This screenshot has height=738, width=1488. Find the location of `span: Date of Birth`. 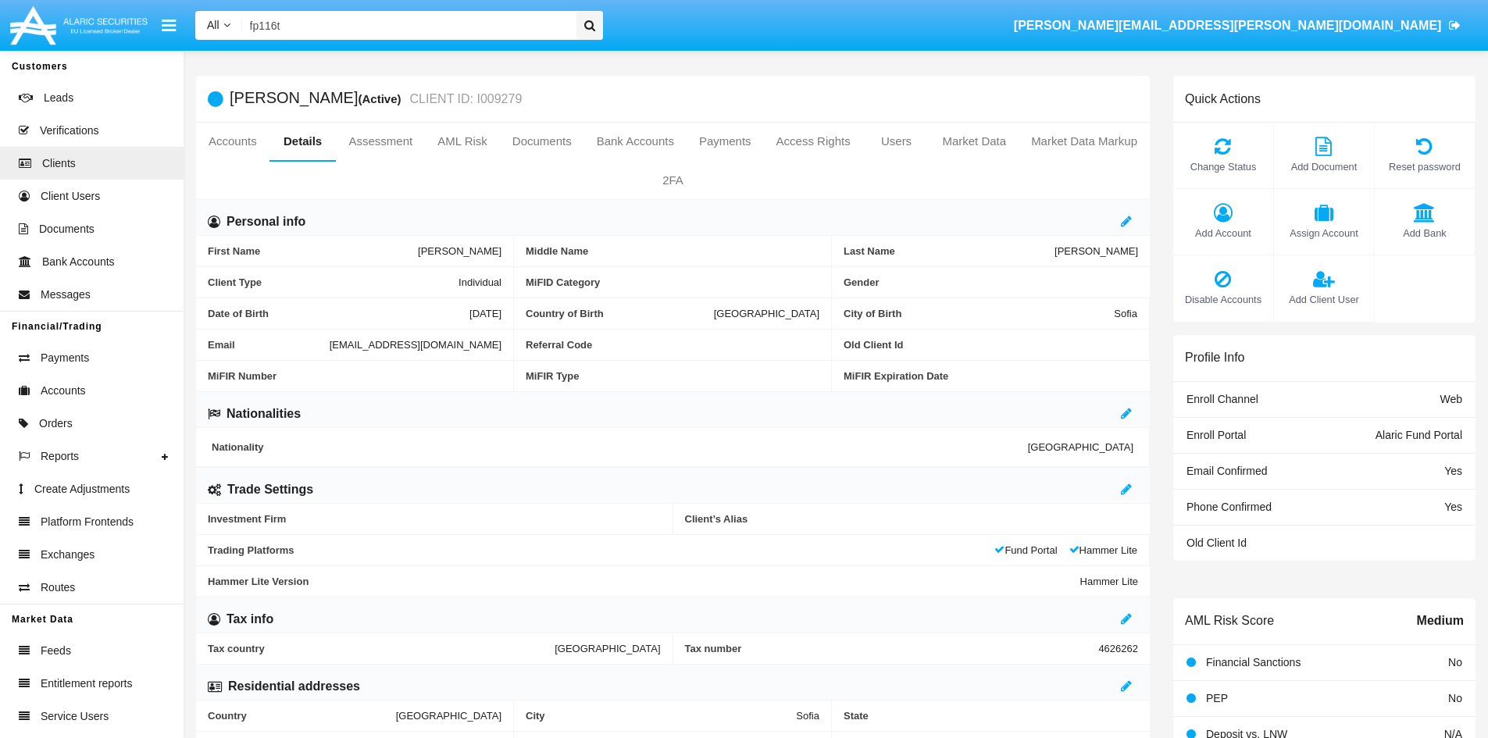

span: Date of Birth is located at coordinates (338, 313).